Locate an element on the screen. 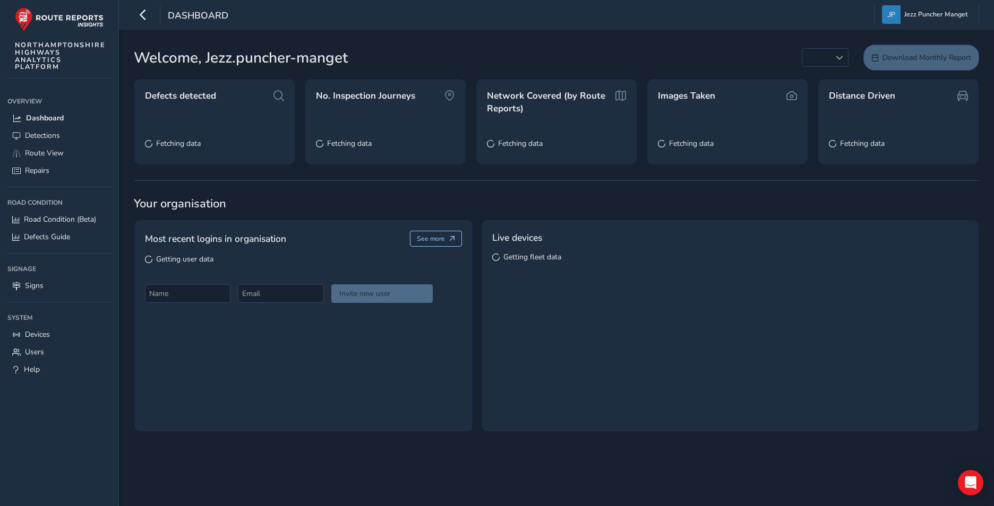 Image resolution: width=994 pixels, height=506 pixels. input: Email is located at coordinates (280, 294).